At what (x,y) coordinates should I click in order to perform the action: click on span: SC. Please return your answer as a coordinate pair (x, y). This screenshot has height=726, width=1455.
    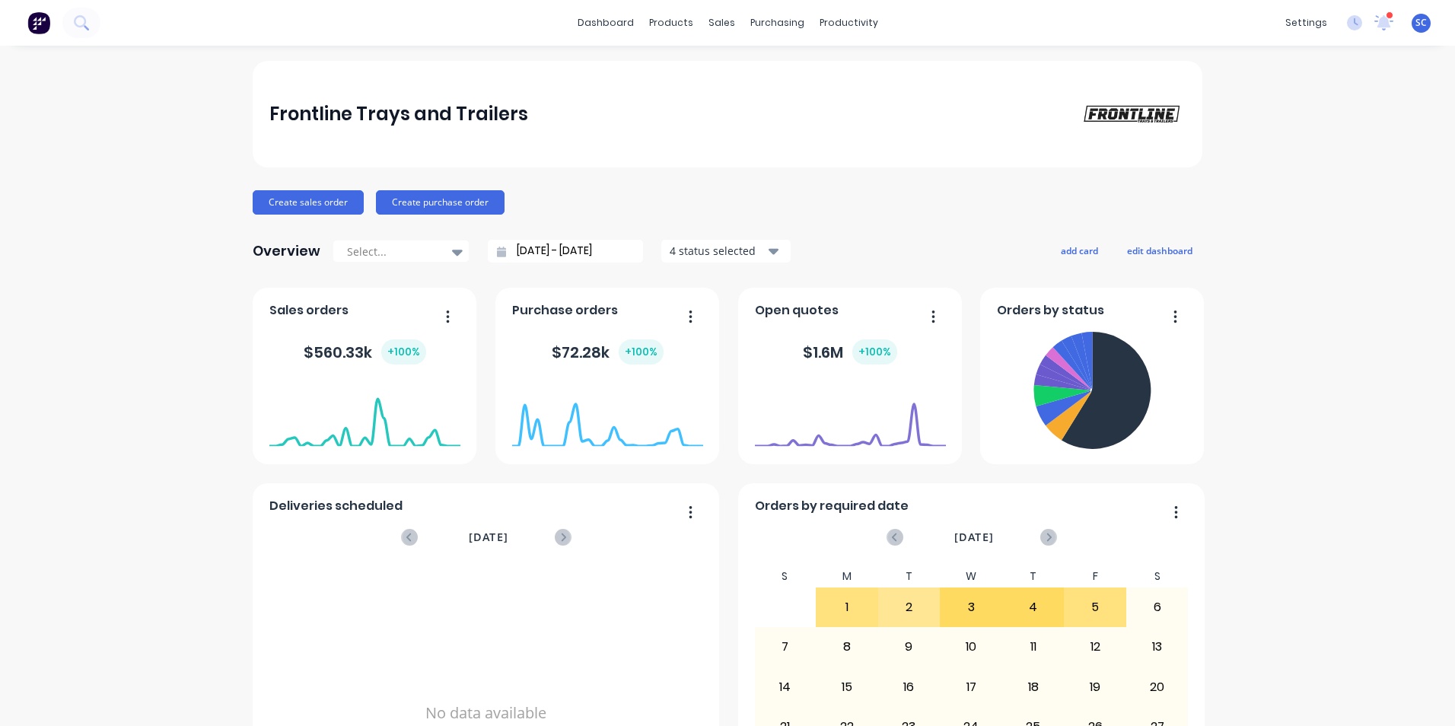
    Looking at the image, I should click on (1421, 23).